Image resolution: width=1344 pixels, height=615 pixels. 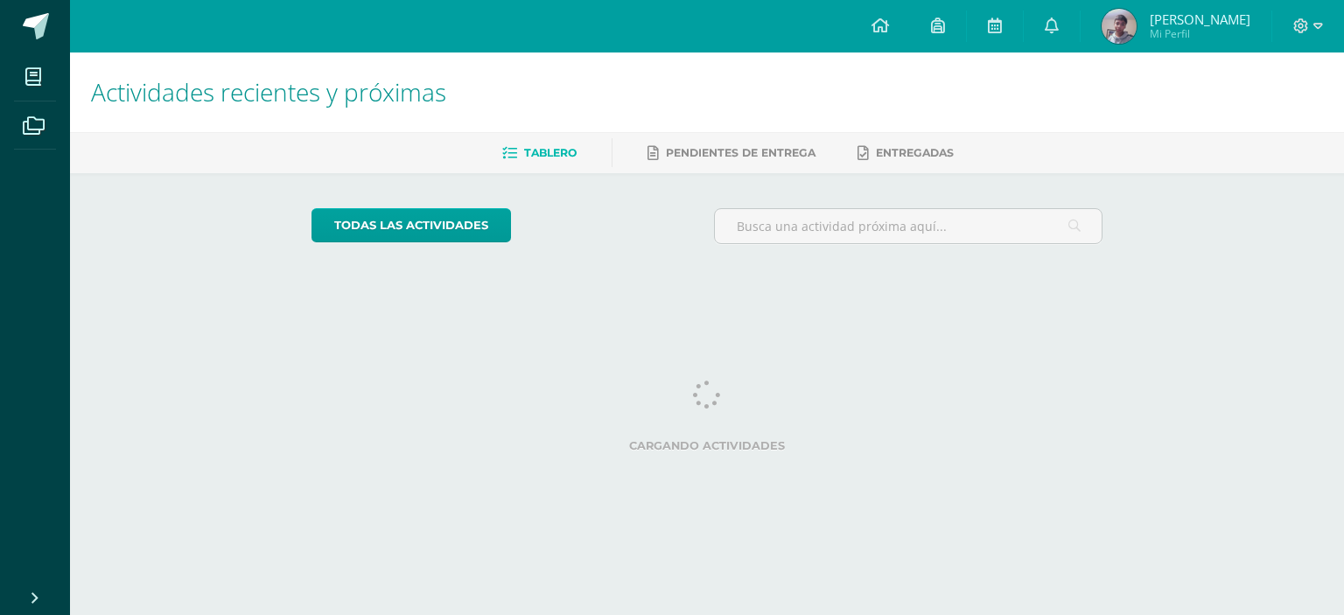 What do you see at coordinates (707, 446) in the screenshot?
I see `label: Cargando actividades` at bounding box center [707, 446].